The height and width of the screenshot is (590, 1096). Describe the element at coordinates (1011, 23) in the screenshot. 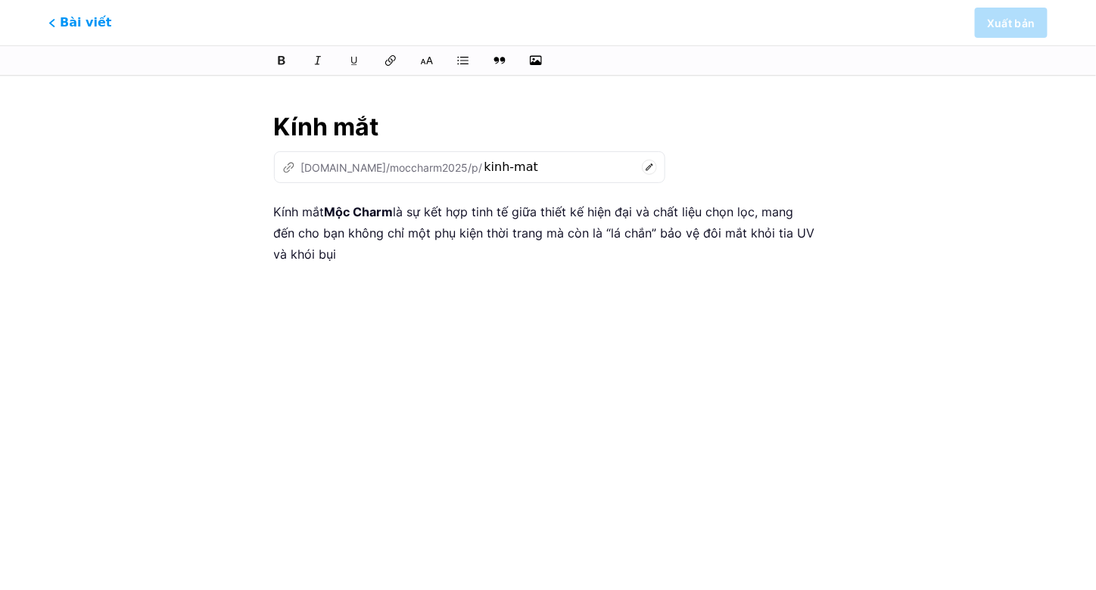

I see `font: Xuất bản` at that location.